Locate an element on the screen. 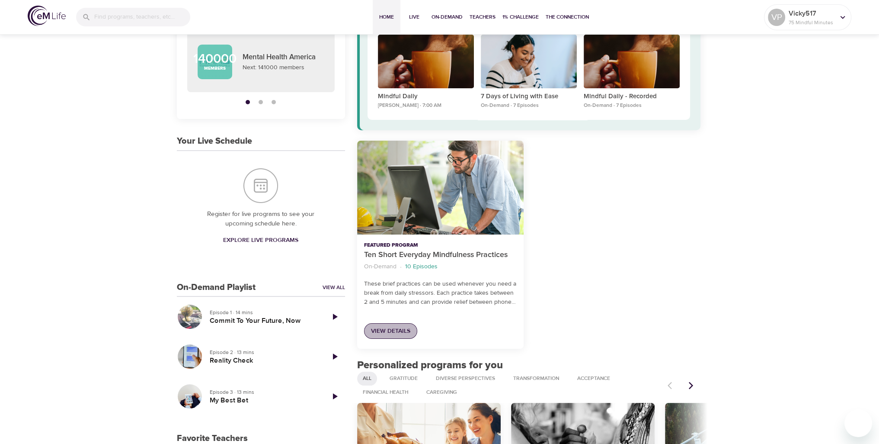 Image resolution: width=879 pixels, height=444 pixels. span: The Connection is located at coordinates (568, 17).